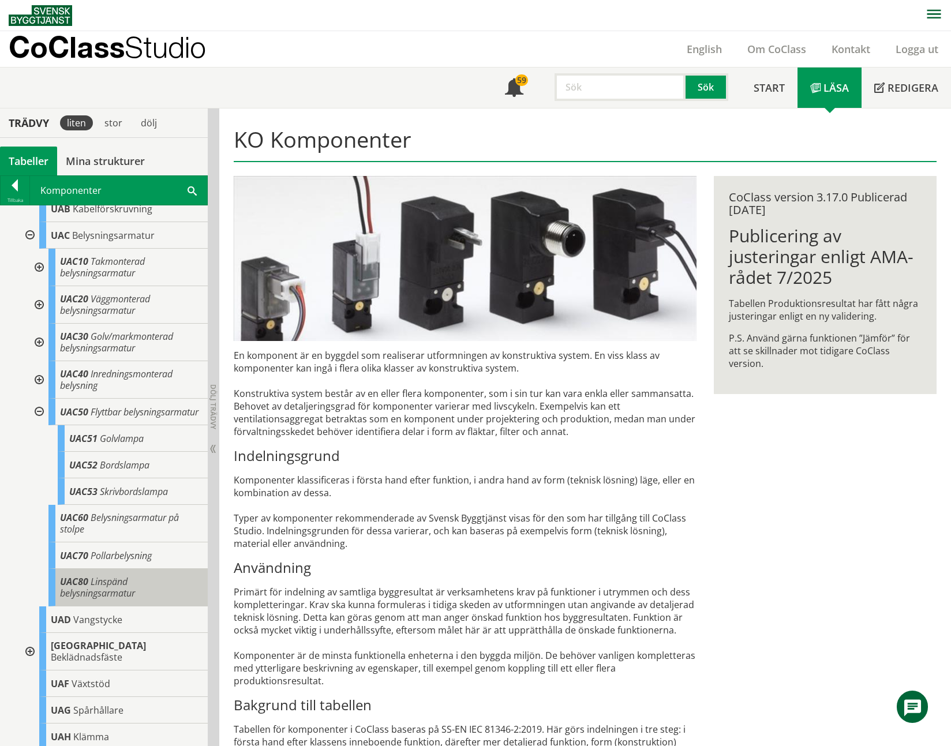  I want to click on a: Läsa, so click(829, 88).